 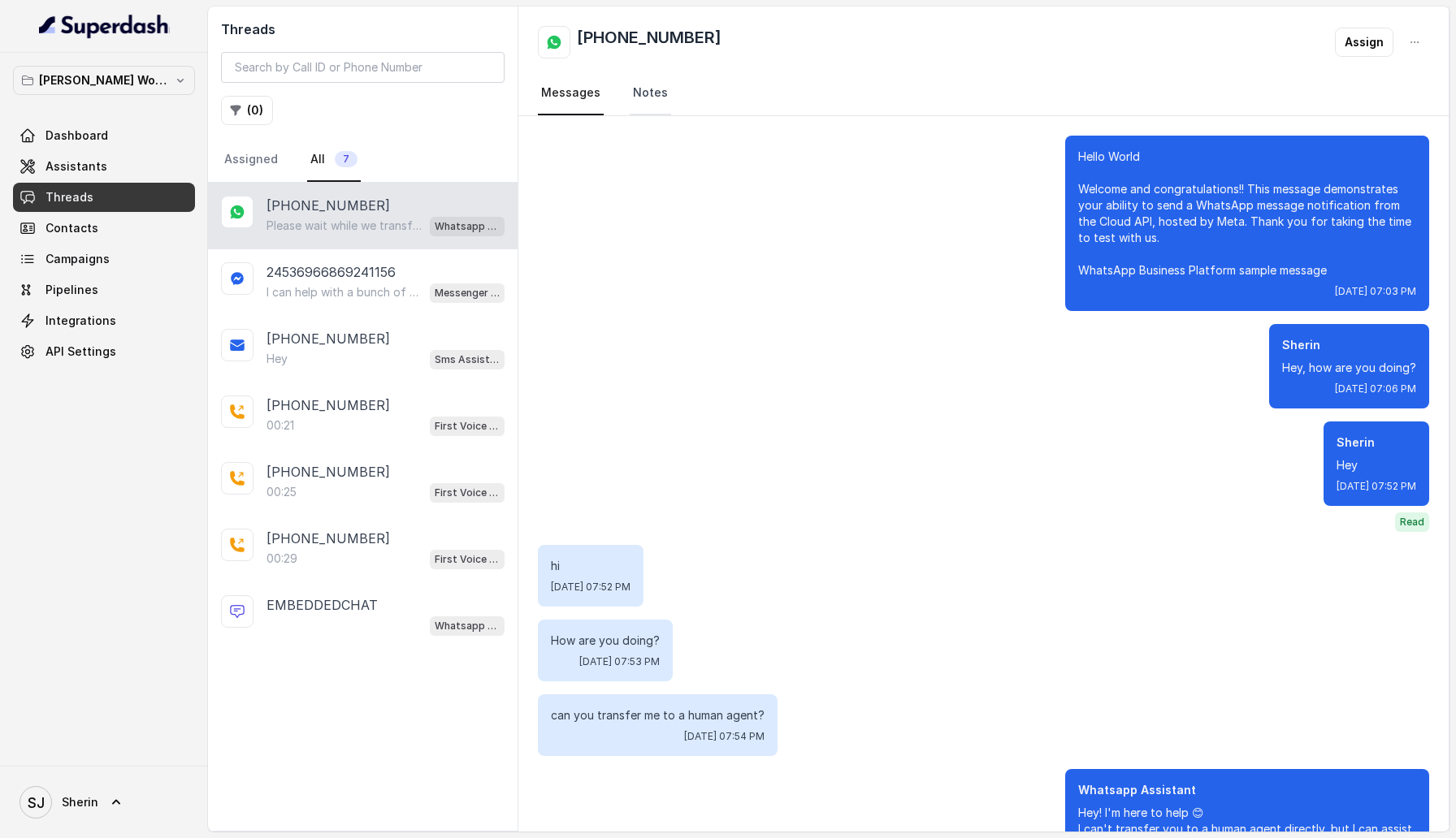 I want to click on p: 00:21, so click(x=281, y=426).